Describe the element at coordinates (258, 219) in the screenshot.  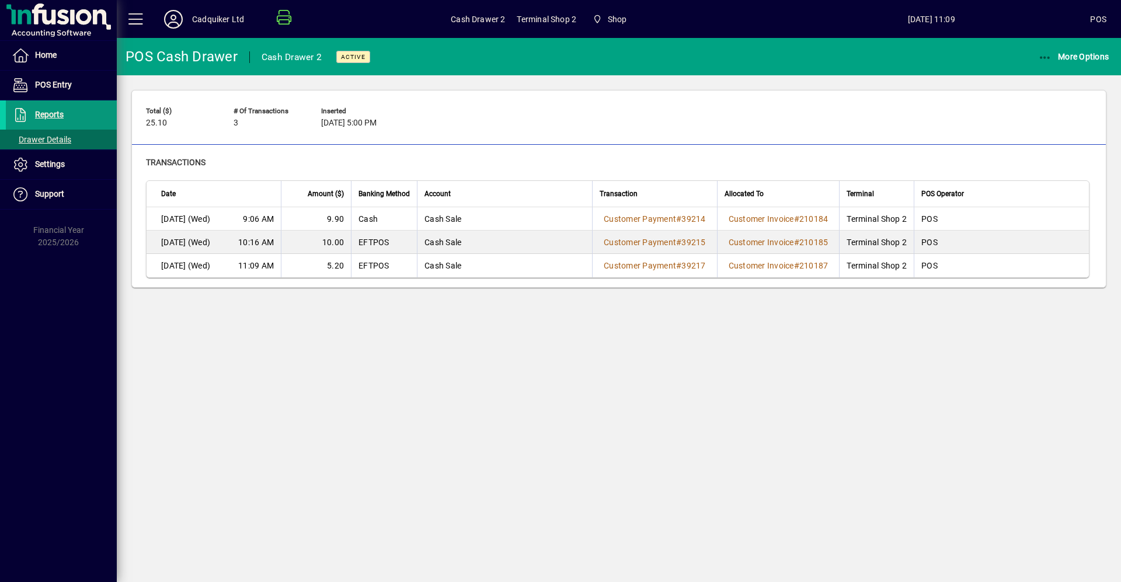
I see `span: 9:06 AM` at that location.